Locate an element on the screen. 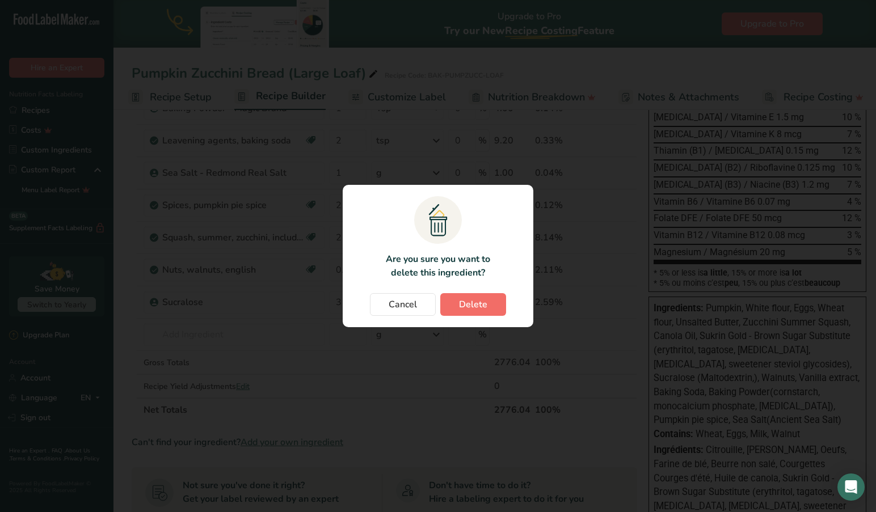 The height and width of the screenshot is (512, 876). button: Delete is located at coordinates (473, 305).